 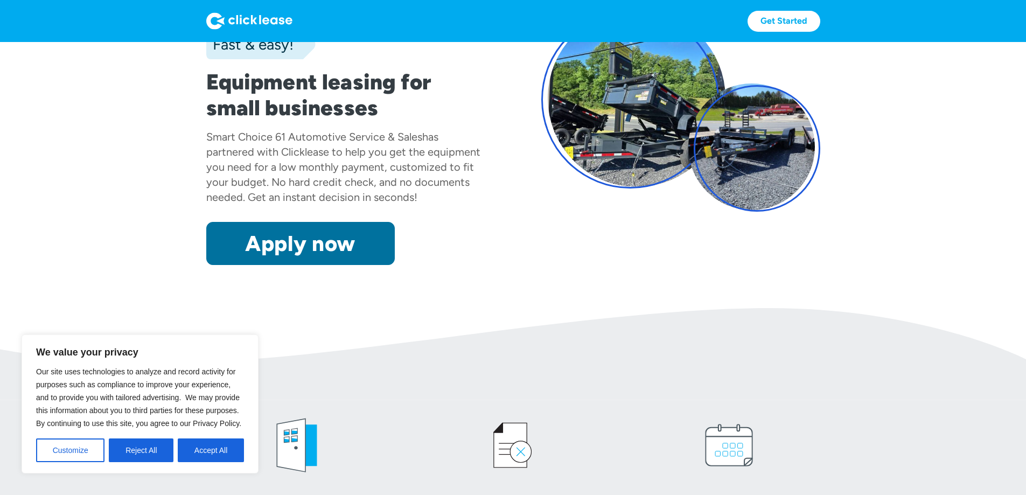 I want to click on h1: Equipment leasing for small businesses, so click(x=346, y=95).